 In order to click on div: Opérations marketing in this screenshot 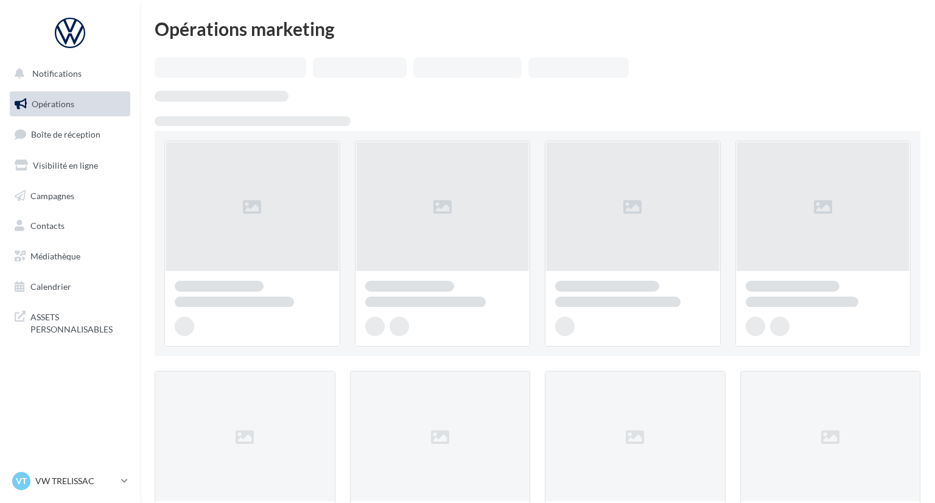, I will do `click(537, 29)`.